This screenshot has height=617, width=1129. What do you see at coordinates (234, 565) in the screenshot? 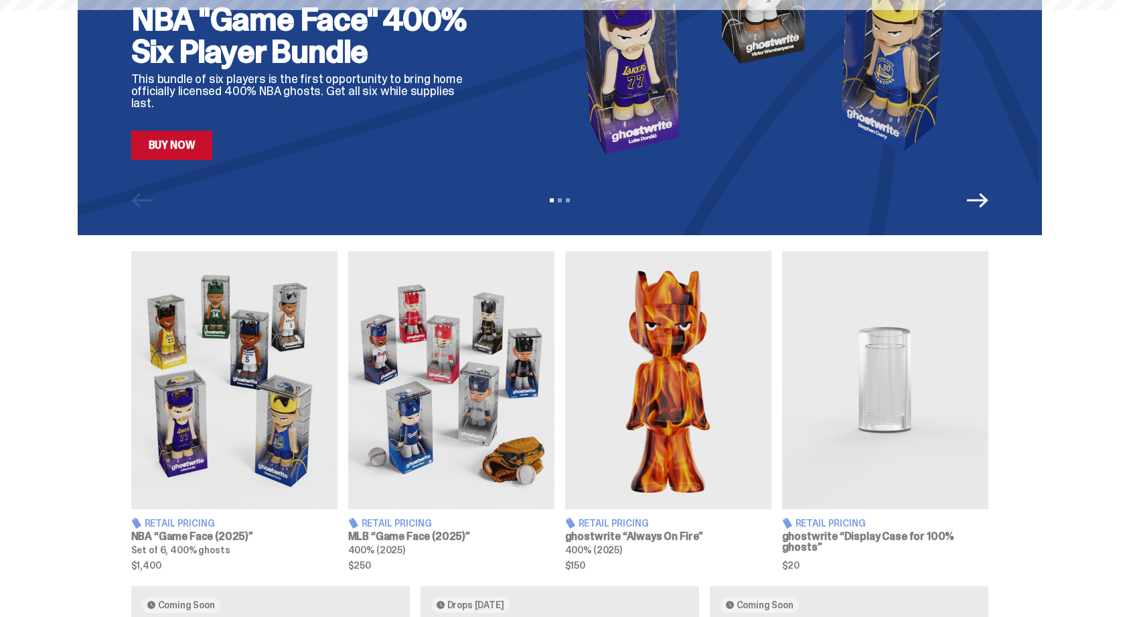
I see `span: $1,400` at bounding box center [234, 565].